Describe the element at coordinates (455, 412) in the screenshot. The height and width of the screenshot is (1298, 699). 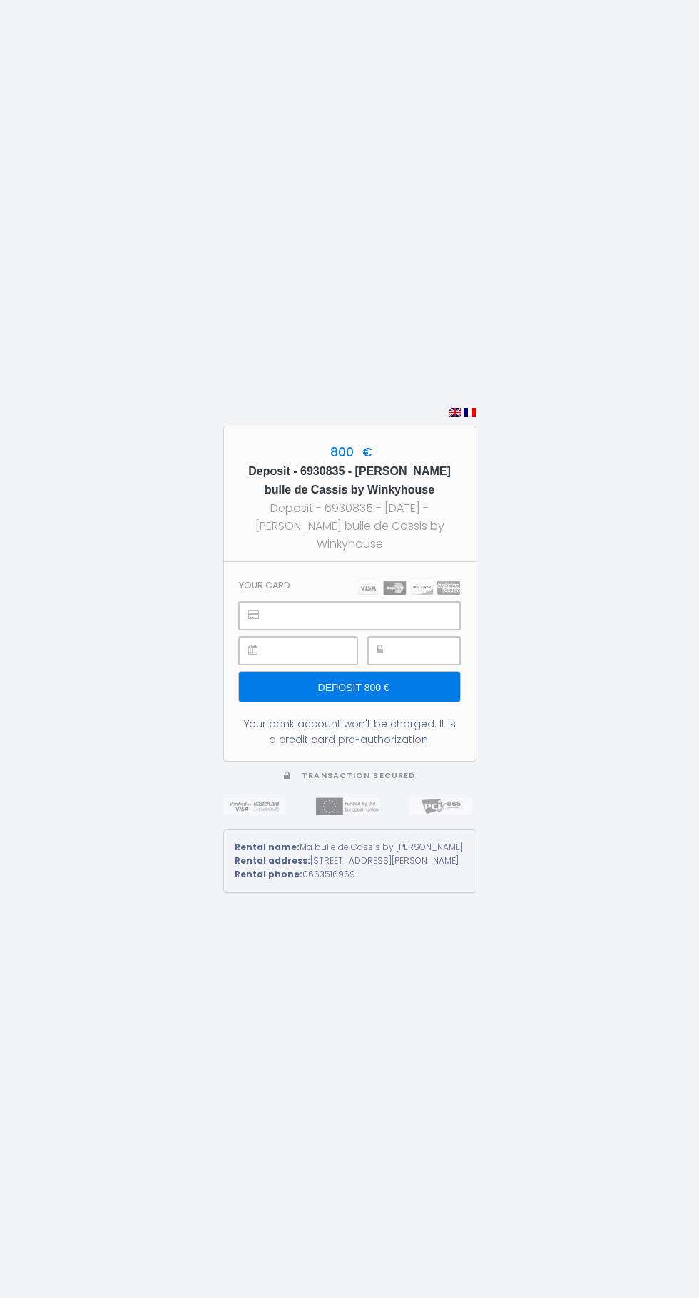
I see `img: en.png` at that location.